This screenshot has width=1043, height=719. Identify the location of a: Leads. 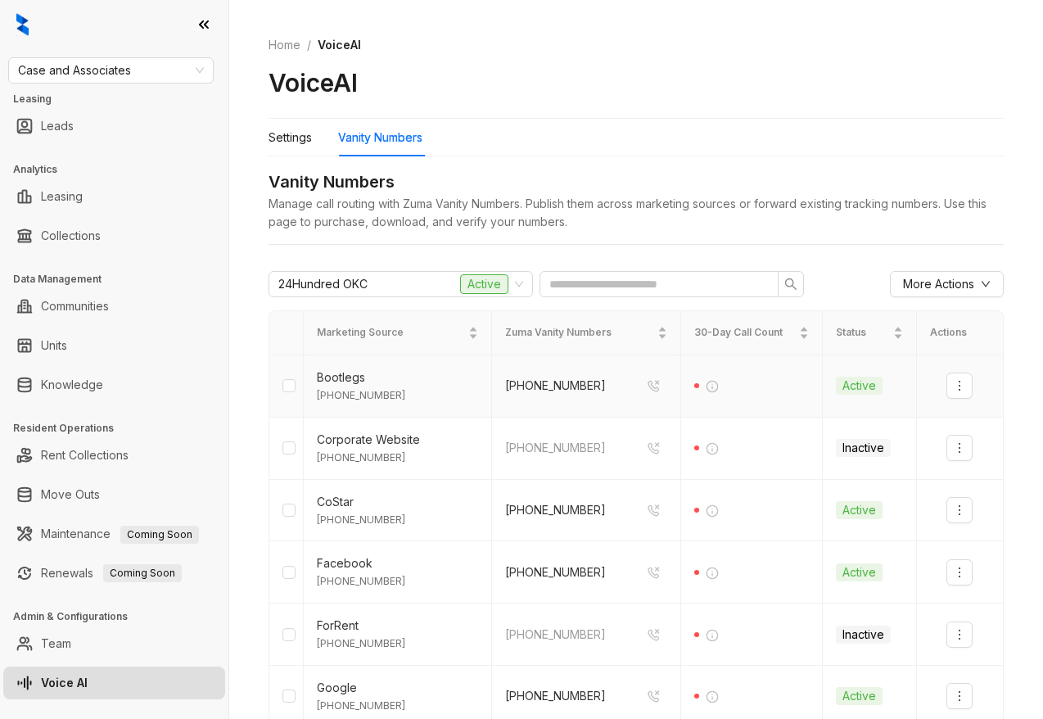
(57, 126).